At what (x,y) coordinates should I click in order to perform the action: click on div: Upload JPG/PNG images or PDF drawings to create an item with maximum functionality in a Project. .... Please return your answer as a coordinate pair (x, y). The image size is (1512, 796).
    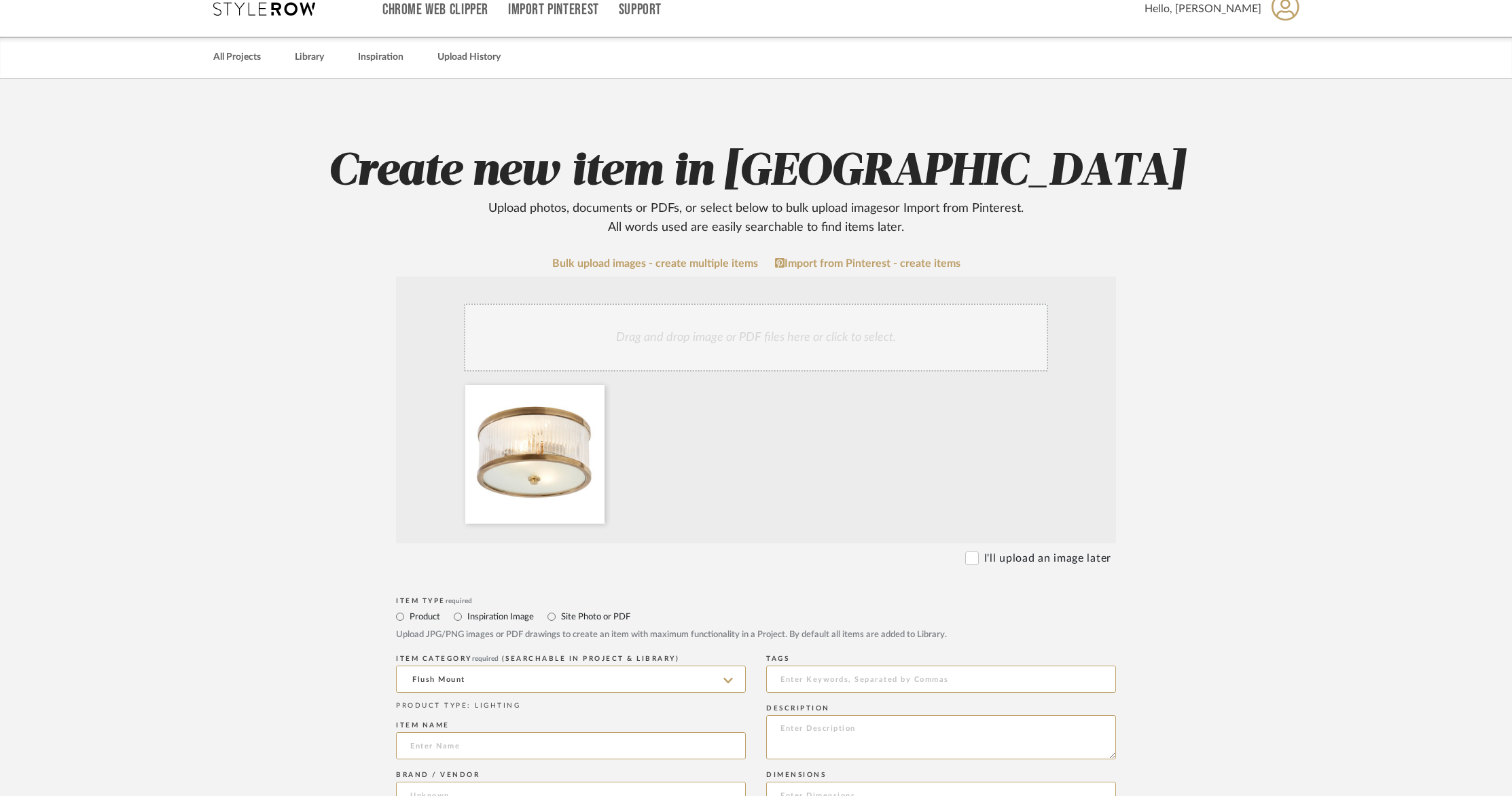
    Looking at the image, I should click on (756, 634).